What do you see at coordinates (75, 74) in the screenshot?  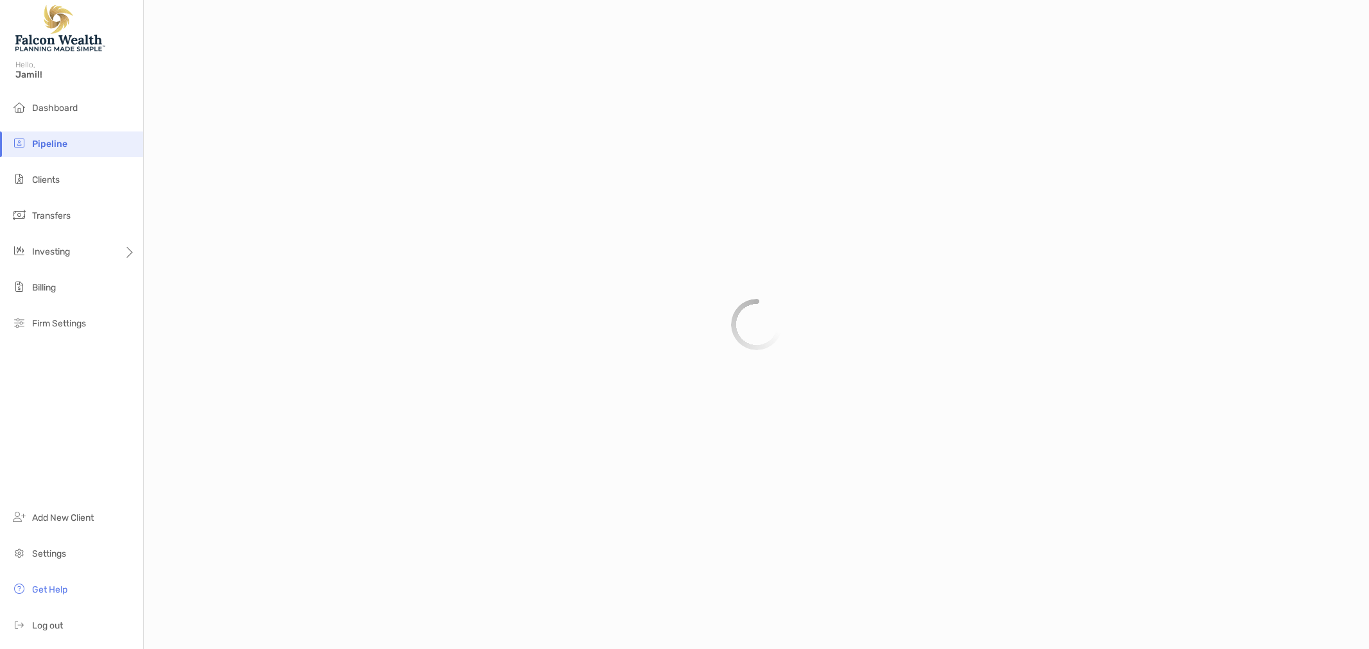 I see `span: Jamil!` at bounding box center [75, 74].